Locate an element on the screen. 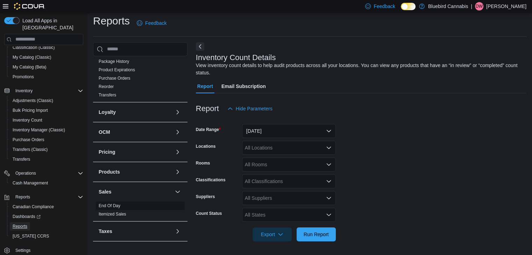  a: Promotions is located at coordinates (23, 77).